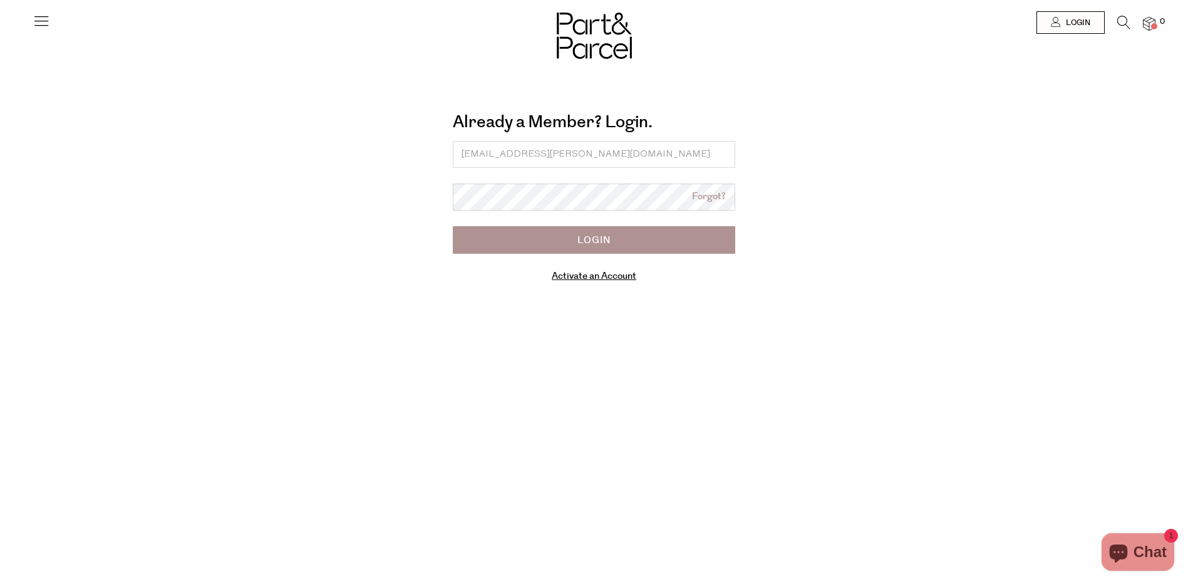 The height and width of the screenshot is (584, 1188). What do you see at coordinates (594, 154) in the screenshot?
I see `input: Email` at bounding box center [594, 154].